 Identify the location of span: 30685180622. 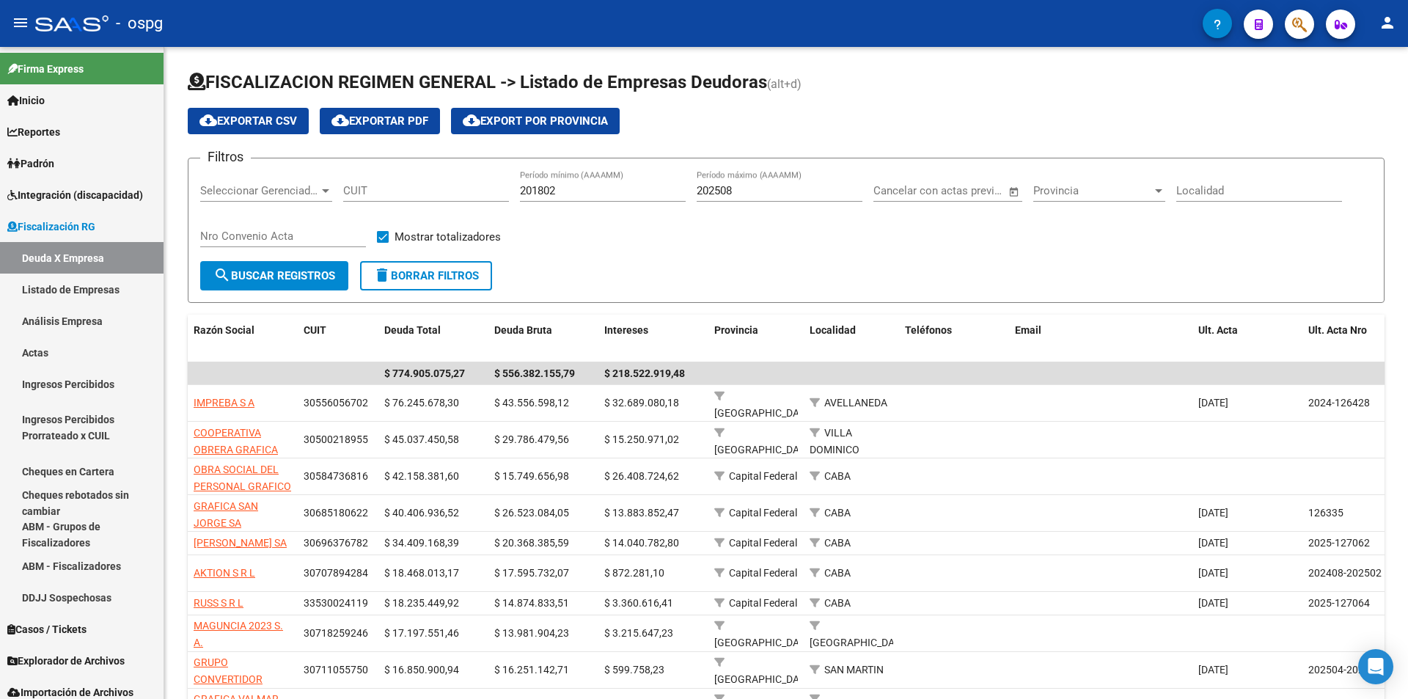
(336, 512).